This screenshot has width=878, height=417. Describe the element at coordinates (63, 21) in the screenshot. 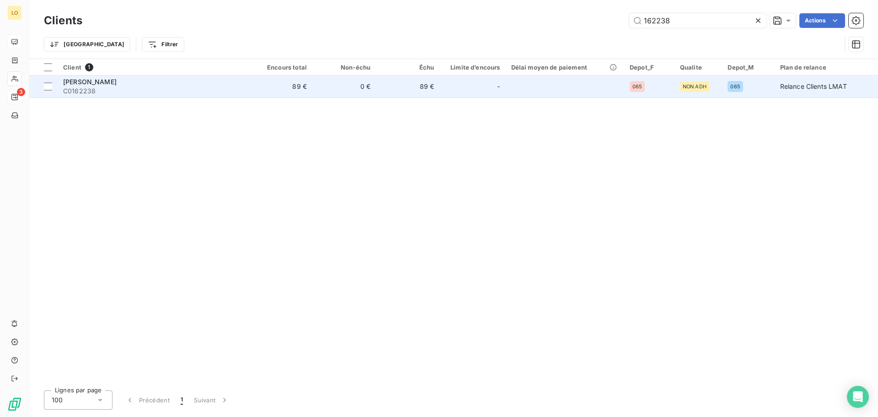

I see `h3: Clients` at that location.